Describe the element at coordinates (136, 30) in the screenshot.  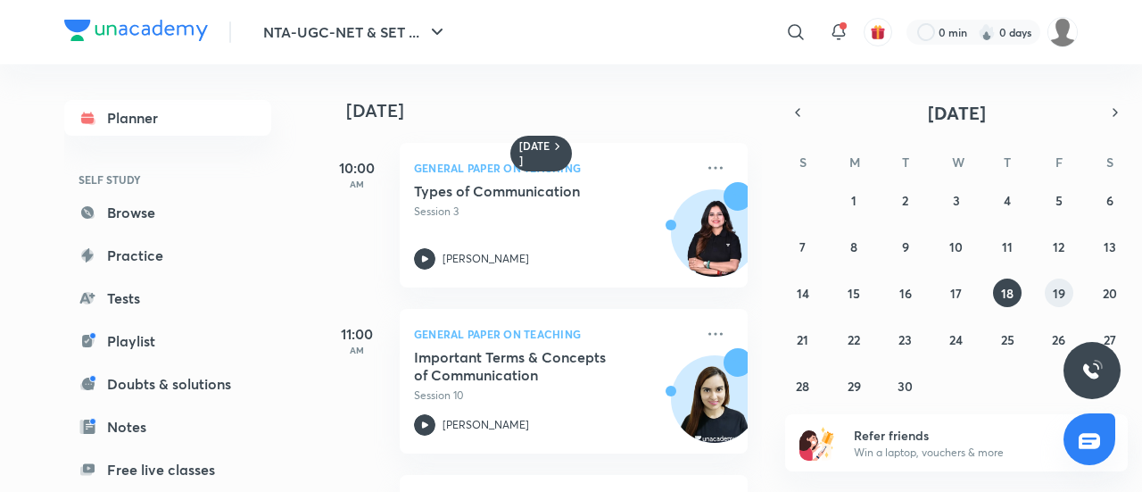
I see `img: Company Logo` at that location.